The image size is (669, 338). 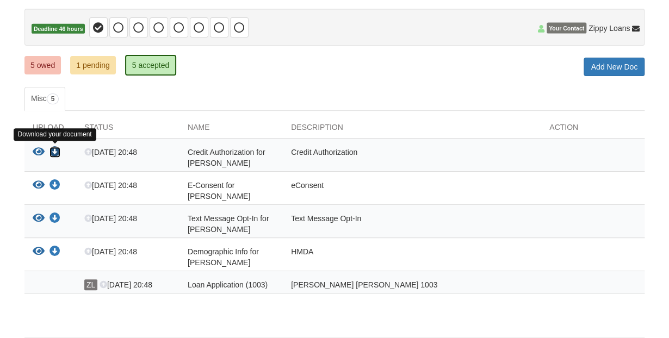 I want to click on div: Upload, so click(x=50, y=130).